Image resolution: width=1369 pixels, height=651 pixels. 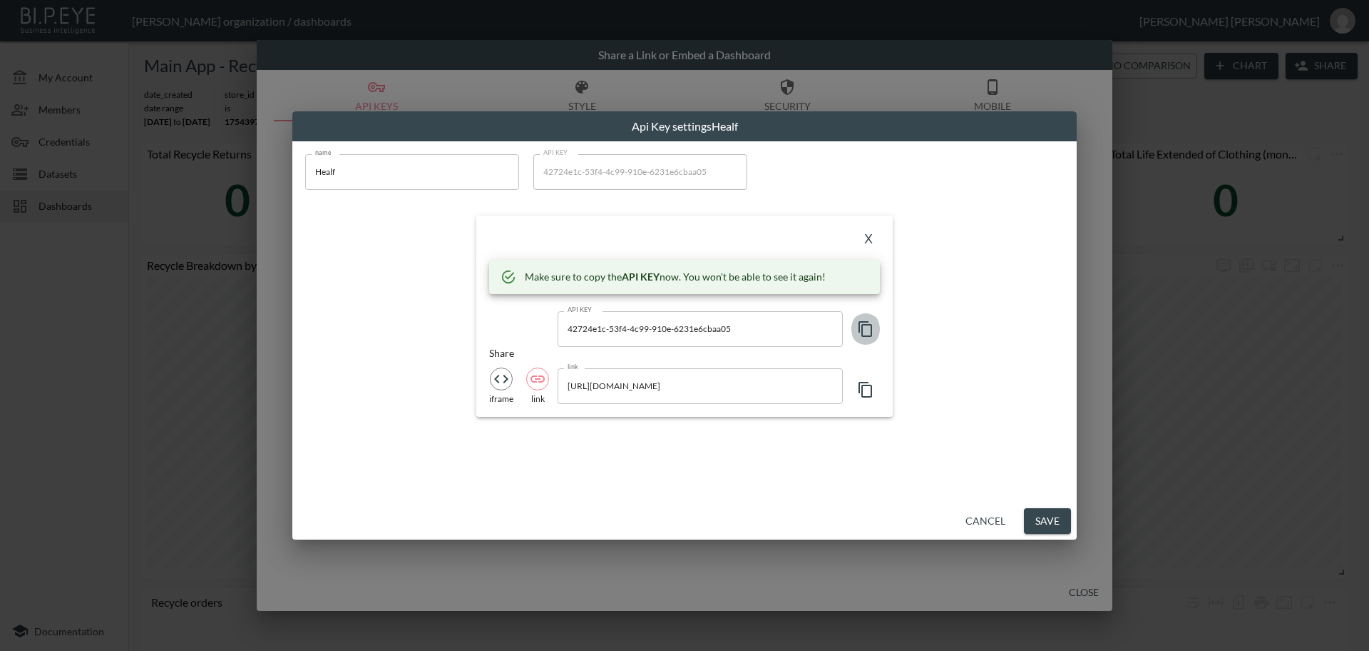 I want to click on button: Save, so click(x=1048, y=521).